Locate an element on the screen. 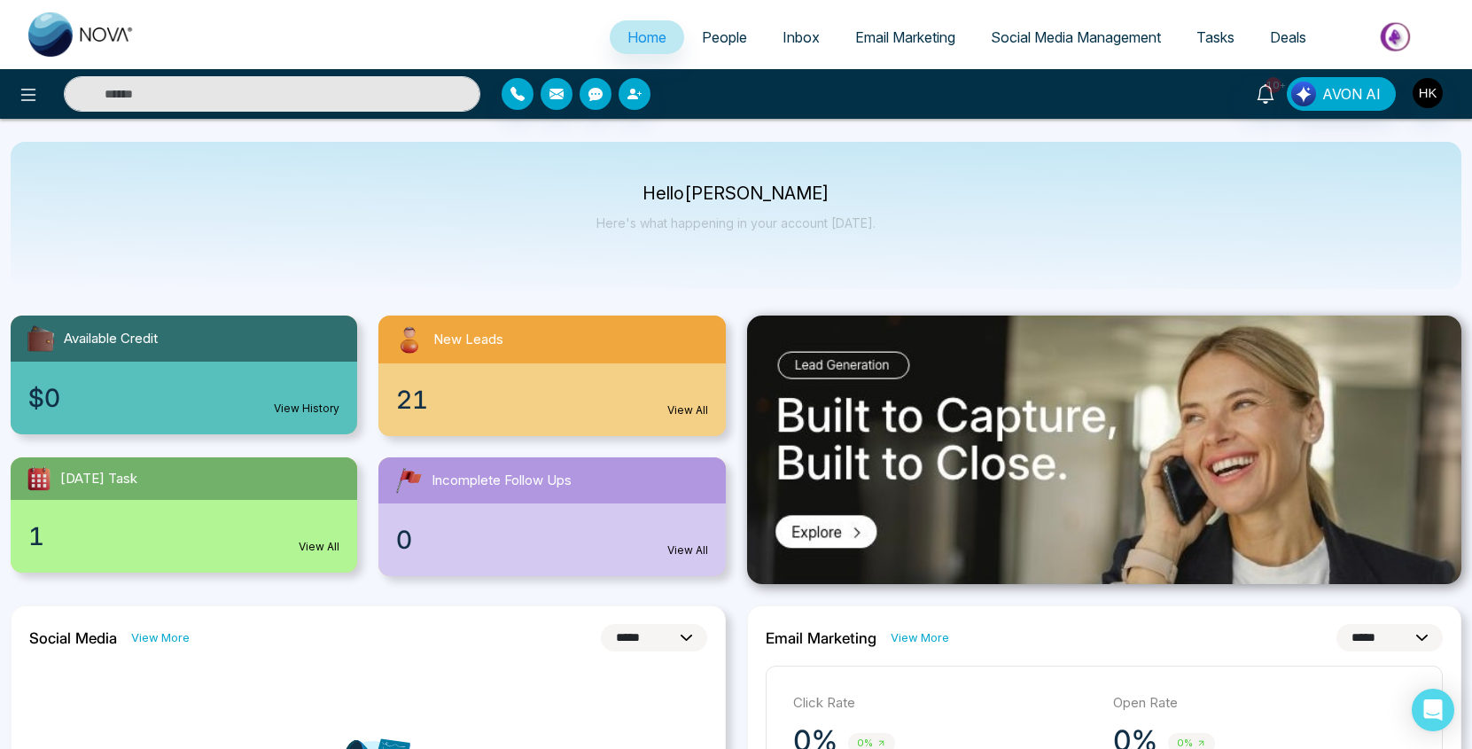 This screenshot has height=749, width=1472. span: Home is located at coordinates (647, 37).